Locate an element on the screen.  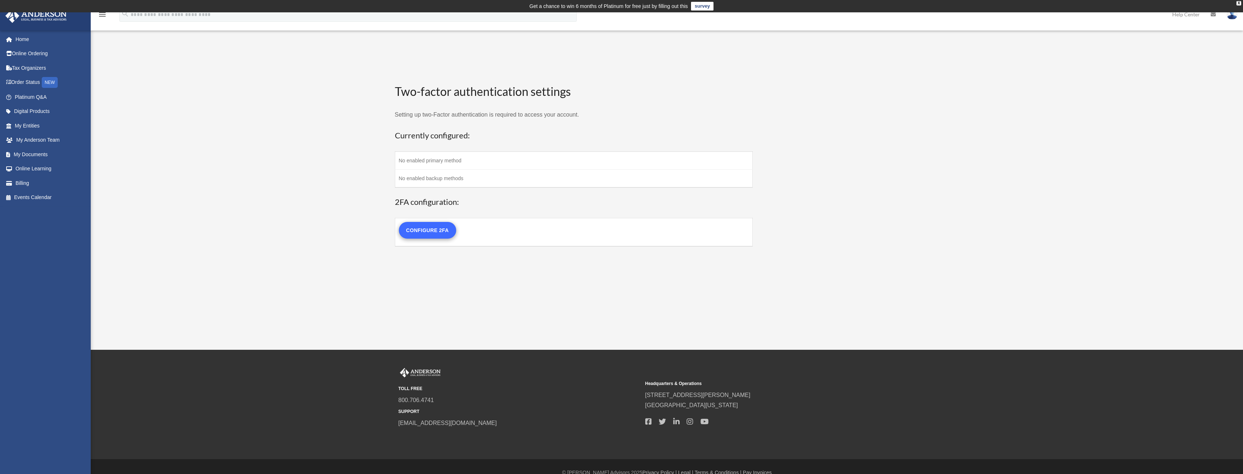
td: No enabled backup methods is located at coordinates (574, 179).